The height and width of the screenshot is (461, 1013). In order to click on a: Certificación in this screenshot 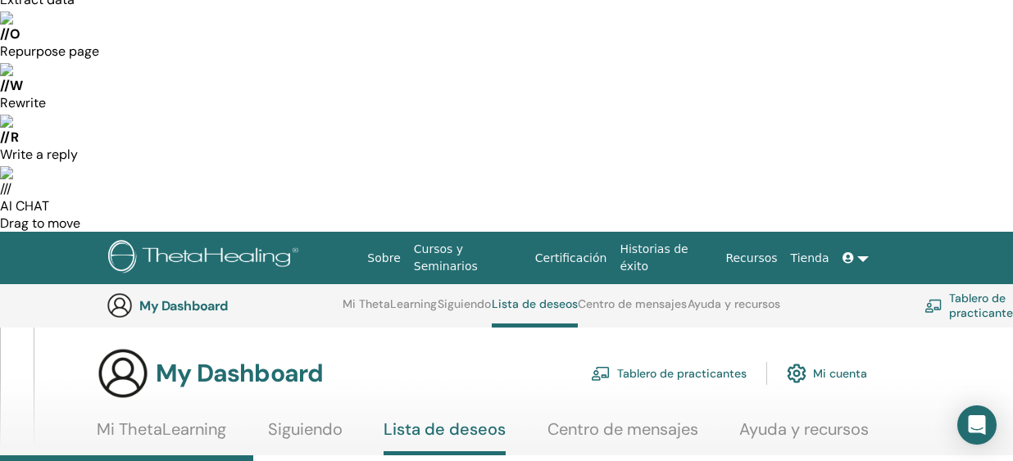, I will do `click(571, 258)`.